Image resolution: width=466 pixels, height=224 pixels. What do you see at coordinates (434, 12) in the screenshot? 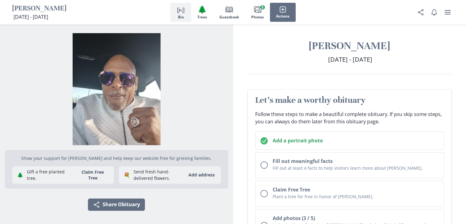
I see `button: Notifications` at bounding box center [434, 12].